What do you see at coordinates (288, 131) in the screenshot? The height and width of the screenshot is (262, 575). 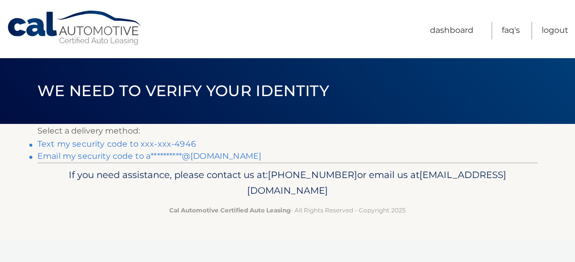 I see `p: Select a delivery method:` at bounding box center [288, 131].